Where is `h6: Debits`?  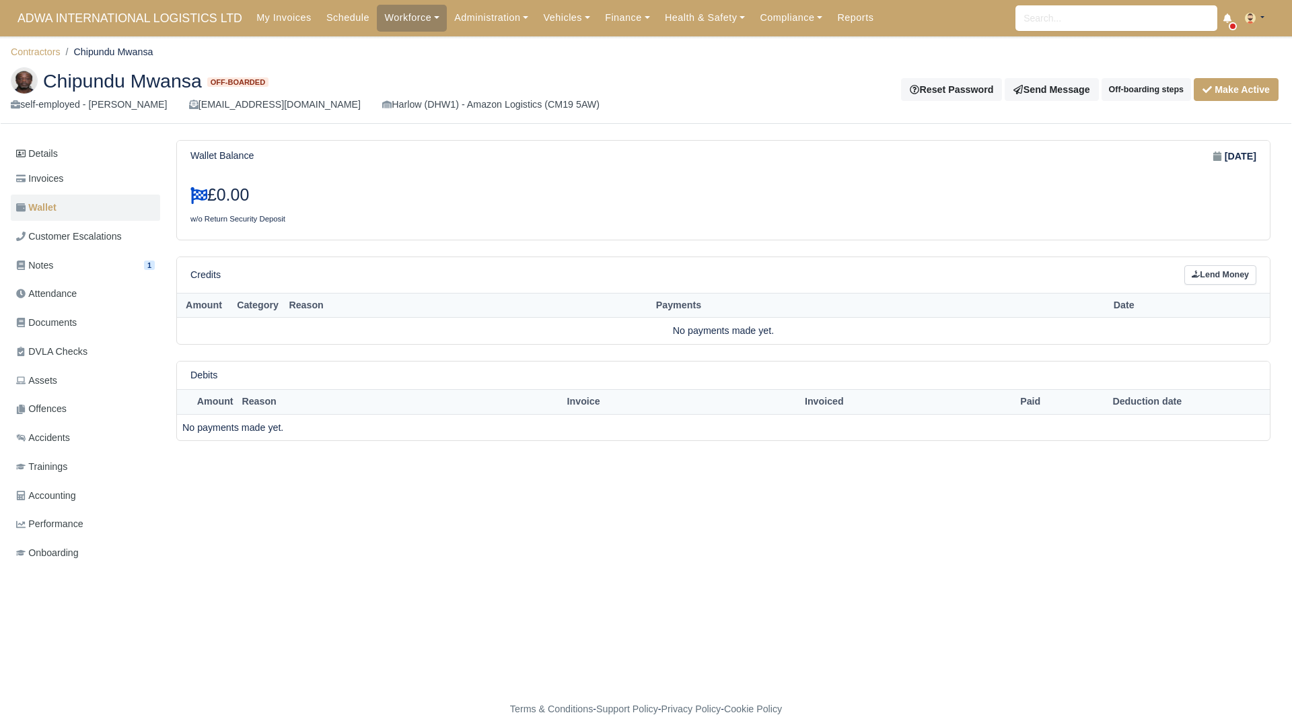
h6: Debits is located at coordinates (204, 375).